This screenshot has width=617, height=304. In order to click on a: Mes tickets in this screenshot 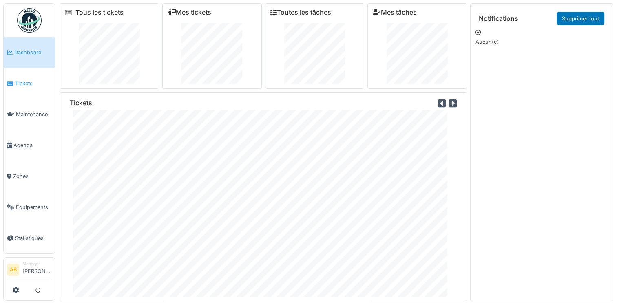, I will do `click(189, 12)`.